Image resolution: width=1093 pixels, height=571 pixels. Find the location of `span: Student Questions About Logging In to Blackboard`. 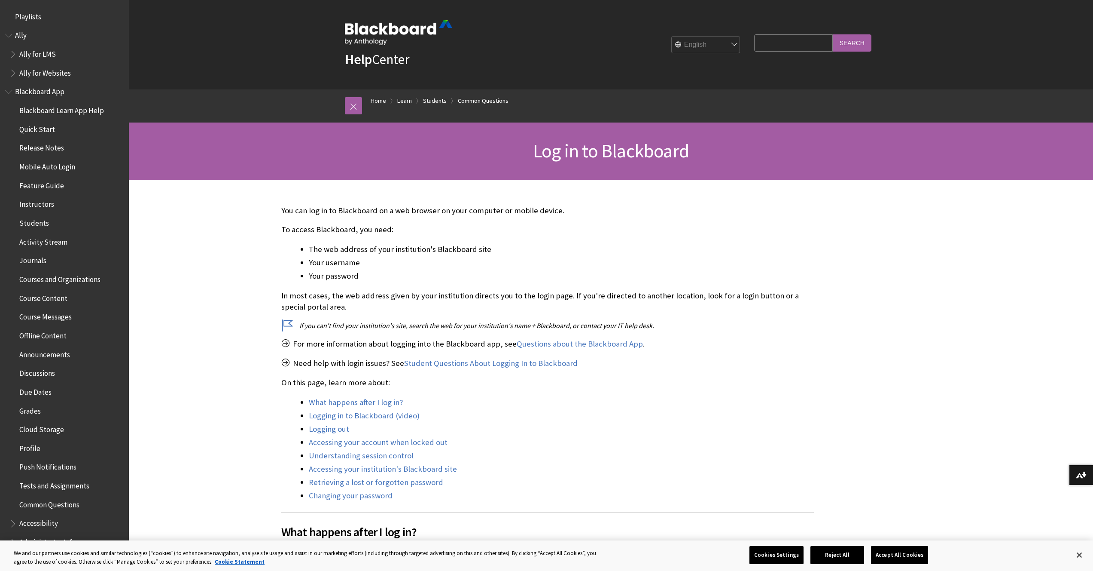

span: Student Questions About Logging In to Blackboard is located at coordinates (491, 363).